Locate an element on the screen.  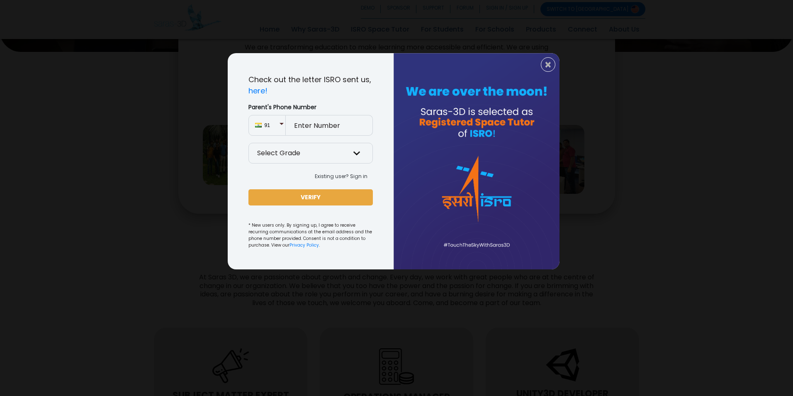
input: Enter Number is located at coordinates (329, 125).